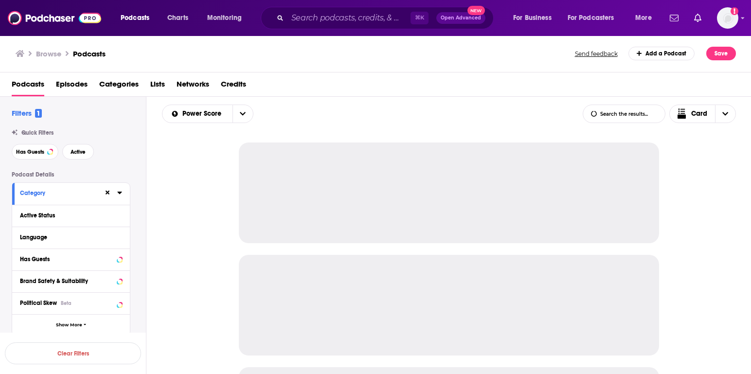 This screenshot has height=374, width=751. What do you see at coordinates (734, 11) in the screenshot?
I see `svg: Add a profile image` at bounding box center [734, 11].